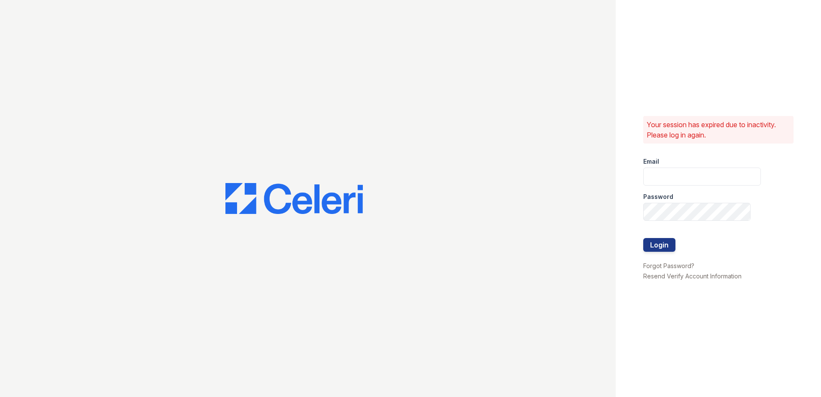 The image size is (821, 397). What do you see at coordinates (651, 161) in the screenshot?
I see `label: Email` at bounding box center [651, 161].